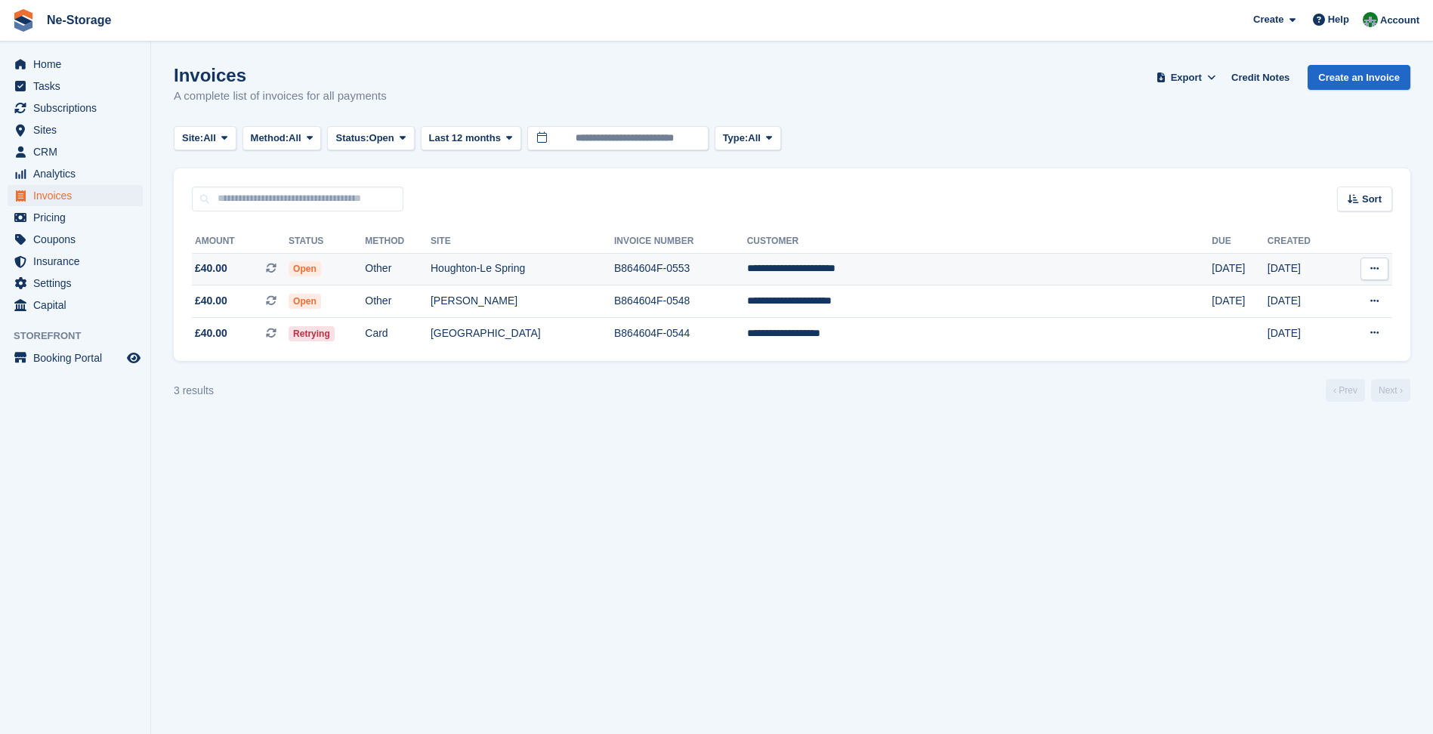 The height and width of the screenshot is (734, 1433). Describe the element at coordinates (522, 242) in the screenshot. I see `th: Site` at that location.